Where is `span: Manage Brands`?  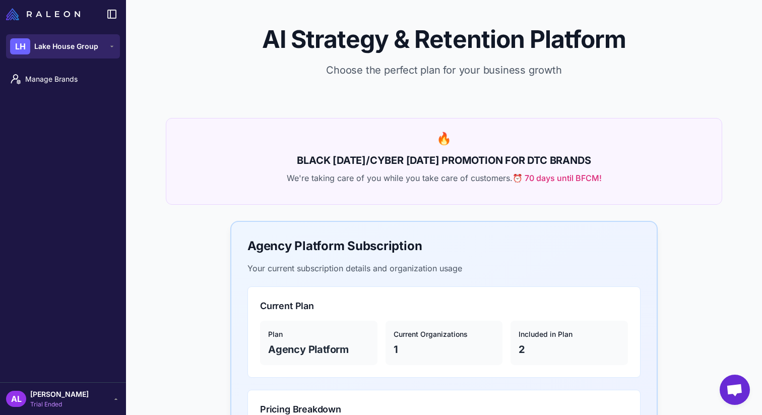
span: Manage Brands is located at coordinates (70, 79).